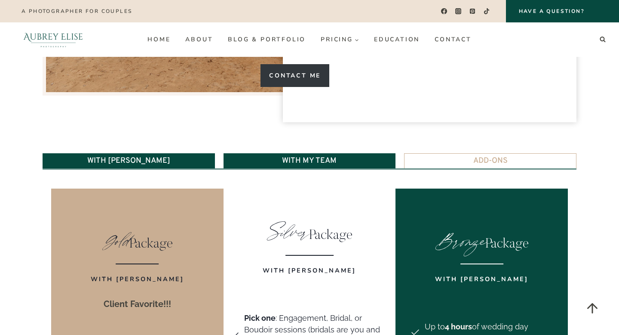 Image resolution: width=619 pixels, height=335 pixels. I want to click on a: TikTok, so click(487, 11).